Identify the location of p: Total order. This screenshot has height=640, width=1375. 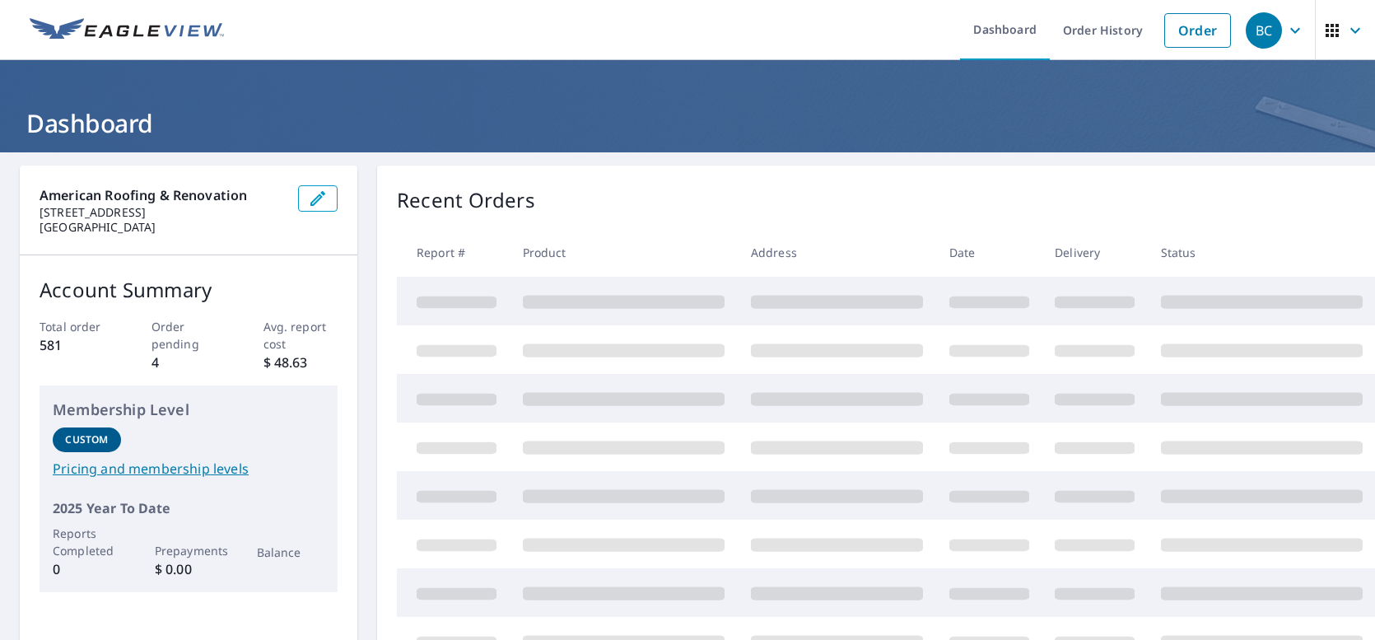
(77, 326).